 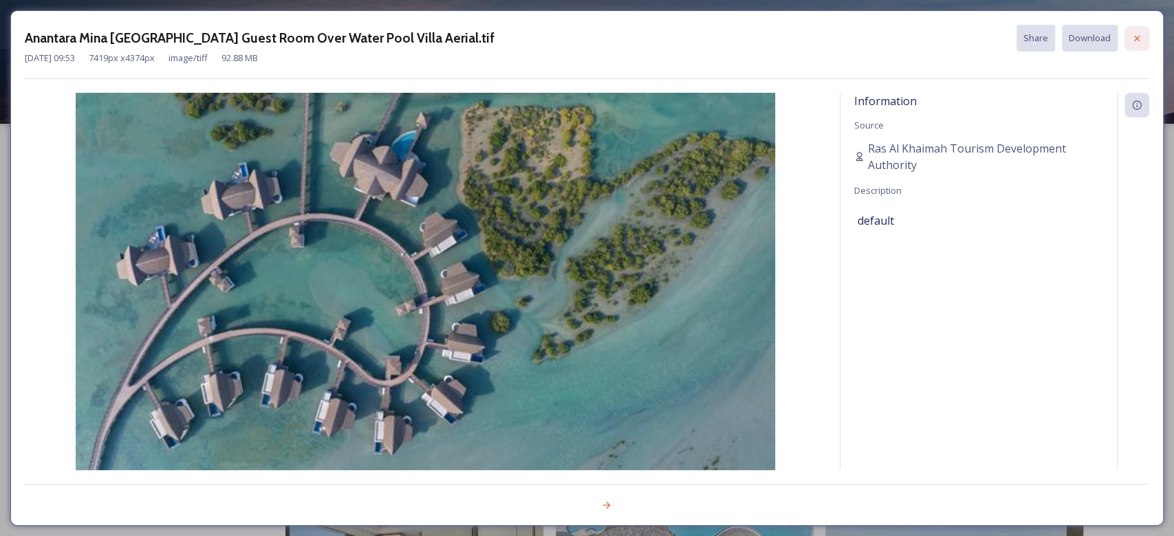 I want to click on span: 92.88 MB, so click(x=239, y=58).